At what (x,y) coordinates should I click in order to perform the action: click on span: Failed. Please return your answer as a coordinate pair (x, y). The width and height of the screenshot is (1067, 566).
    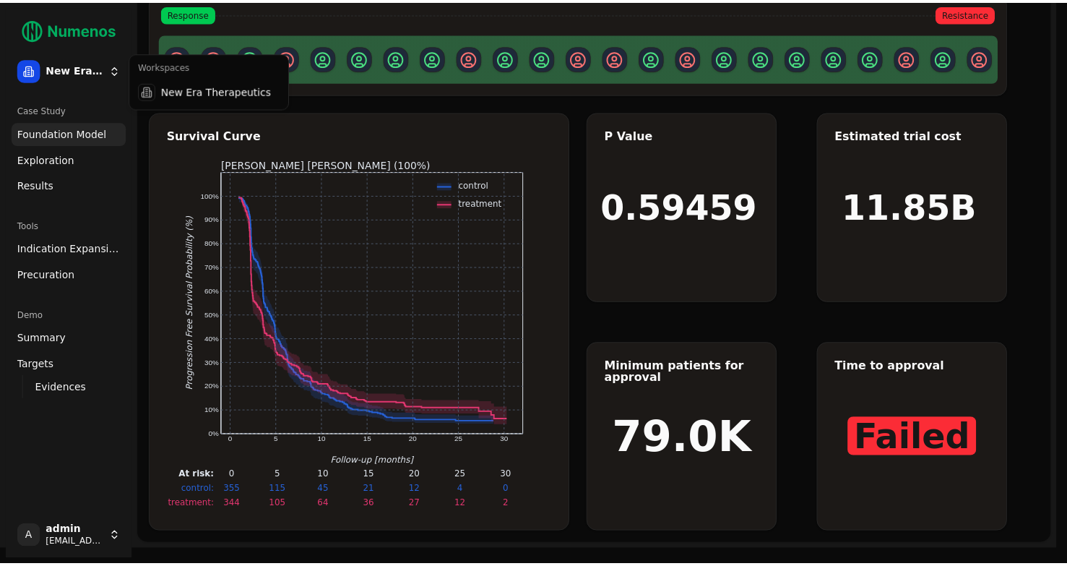
    Looking at the image, I should click on (921, 437).